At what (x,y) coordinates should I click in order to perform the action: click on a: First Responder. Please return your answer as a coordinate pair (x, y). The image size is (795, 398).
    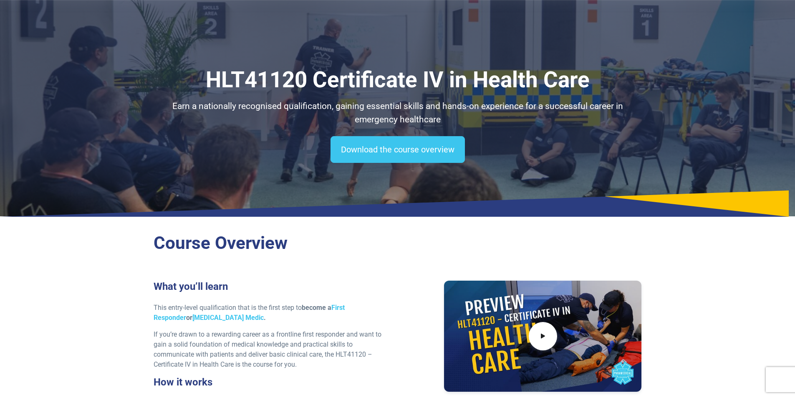
    Looking at the image, I should click on (249, 312).